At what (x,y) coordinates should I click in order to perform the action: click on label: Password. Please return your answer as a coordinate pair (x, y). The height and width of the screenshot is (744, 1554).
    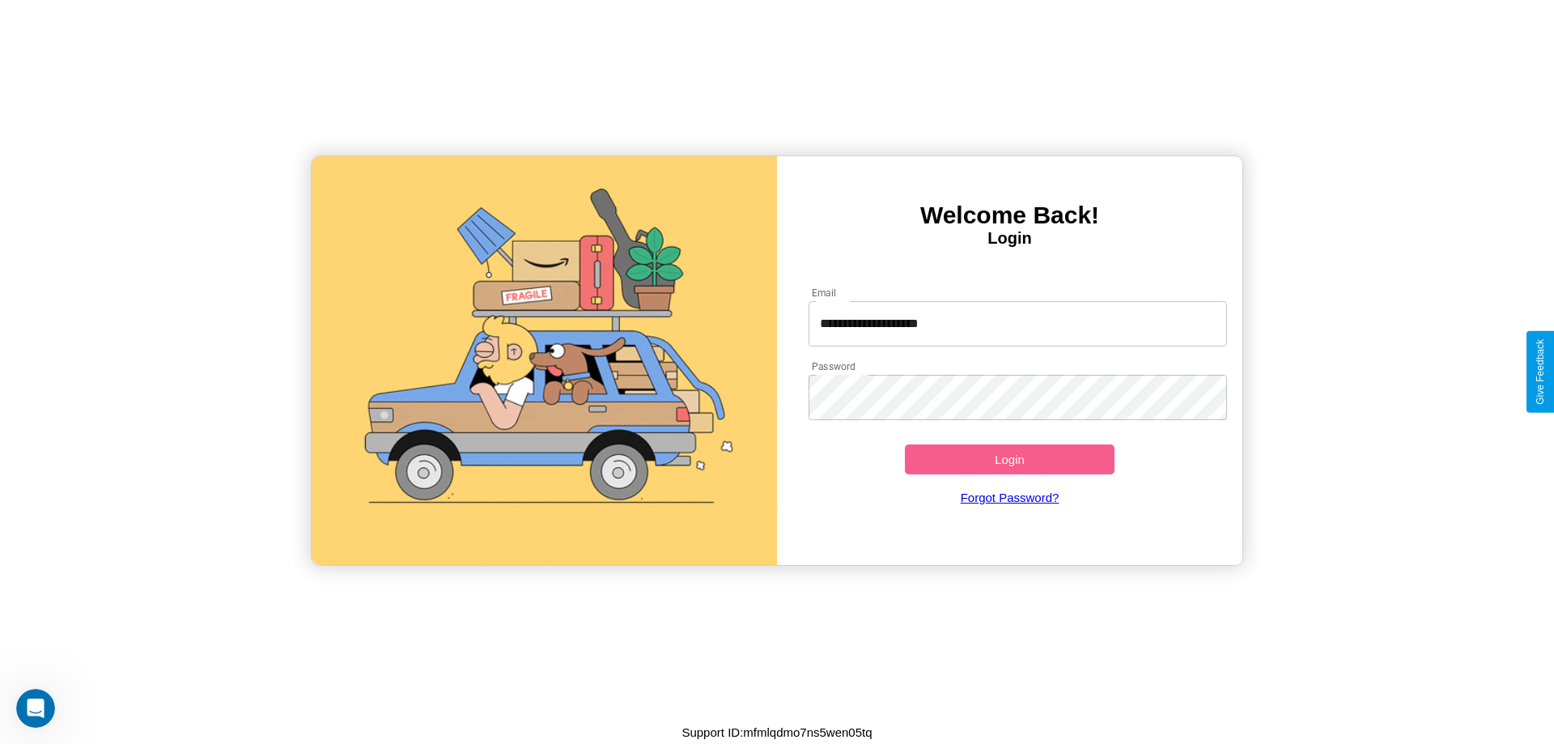
    Looking at the image, I should click on (833, 366).